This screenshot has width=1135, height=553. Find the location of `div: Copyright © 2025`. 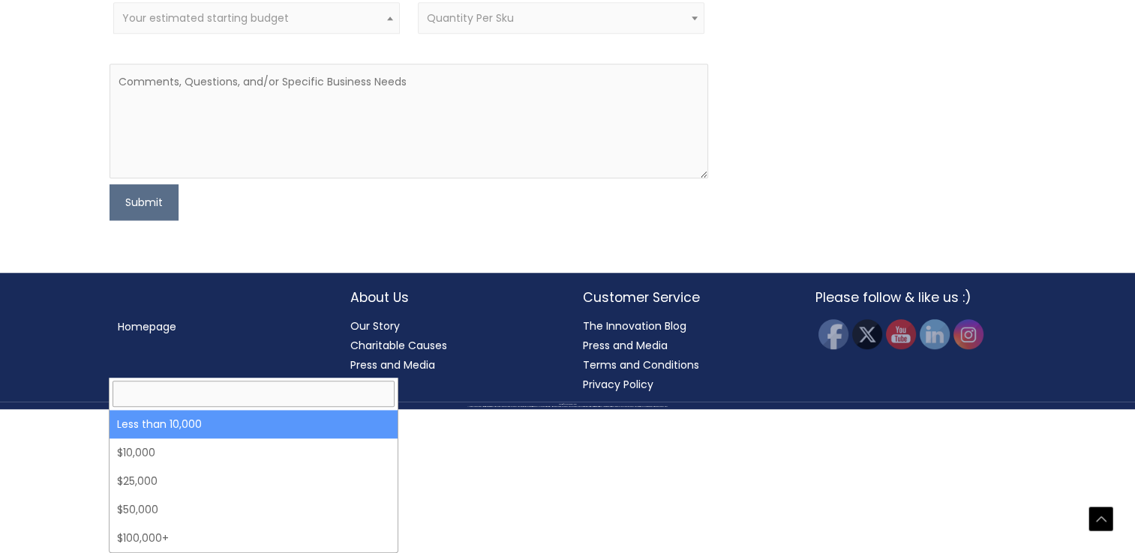

div: Copyright © 2025 is located at coordinates (567, 405).